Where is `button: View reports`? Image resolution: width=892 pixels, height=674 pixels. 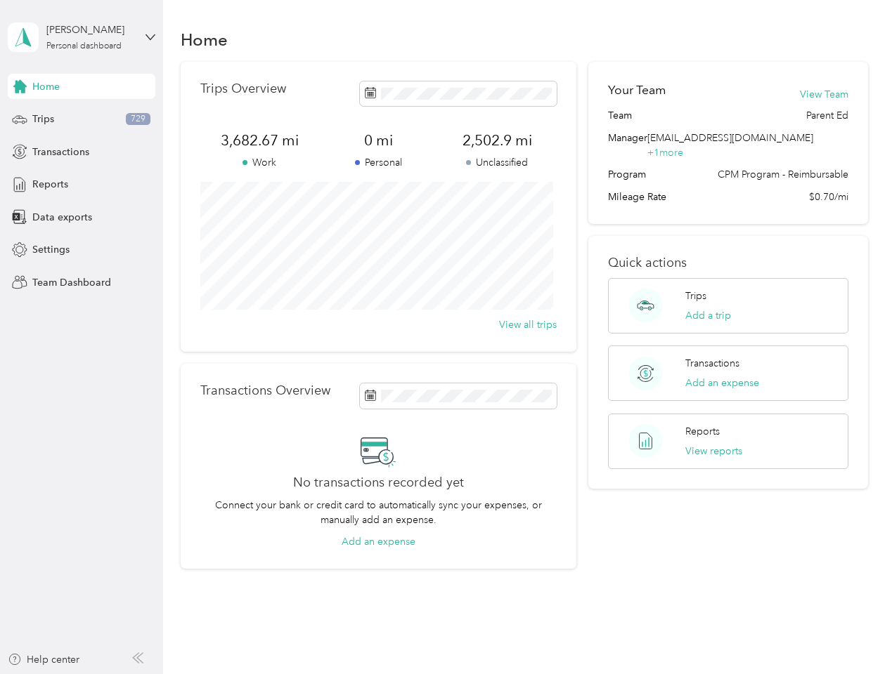 button: View reports is located at coordinates (713, 451).